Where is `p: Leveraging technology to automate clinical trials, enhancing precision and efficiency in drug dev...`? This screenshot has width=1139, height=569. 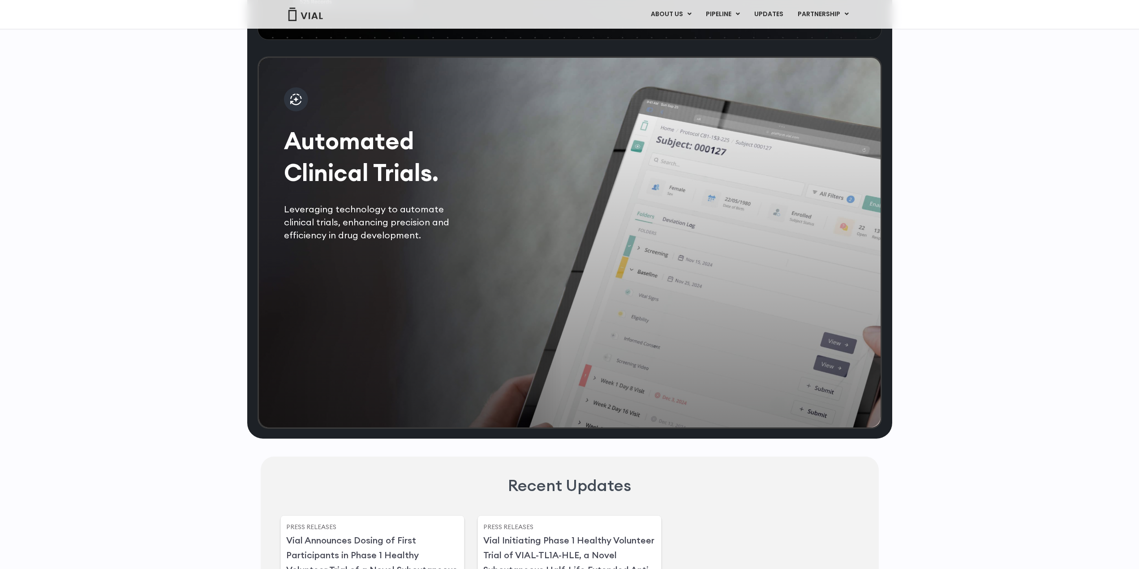 p: Leveraging technology to automate clinical trials, enhancing precision and efficiency in drug dev... is located at coordinates (378, 222).